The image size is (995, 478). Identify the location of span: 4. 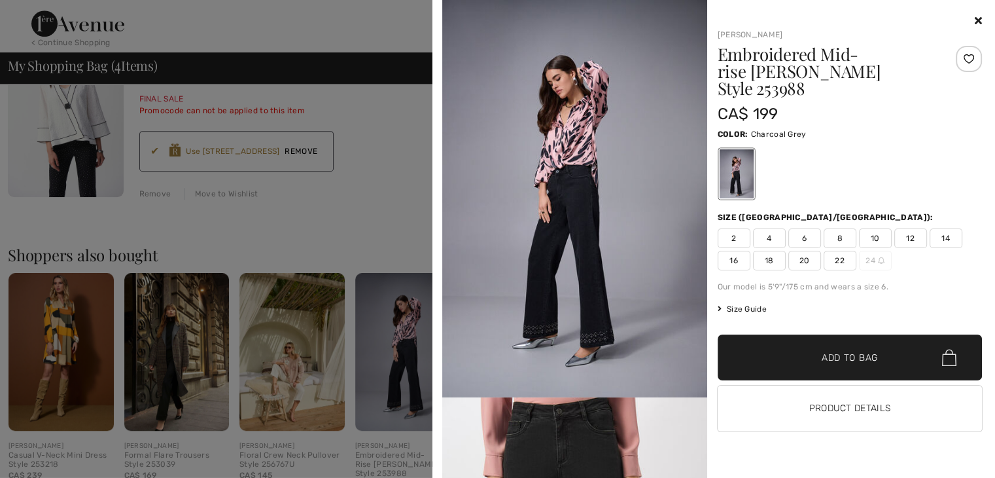
(769, 238).